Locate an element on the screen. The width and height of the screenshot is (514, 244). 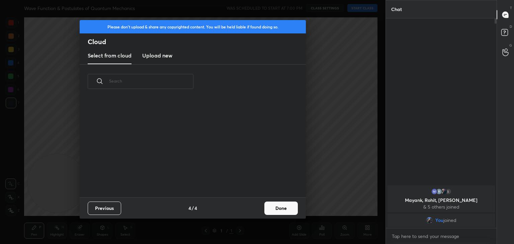
div: 5 is located at coordinates (449, 192).